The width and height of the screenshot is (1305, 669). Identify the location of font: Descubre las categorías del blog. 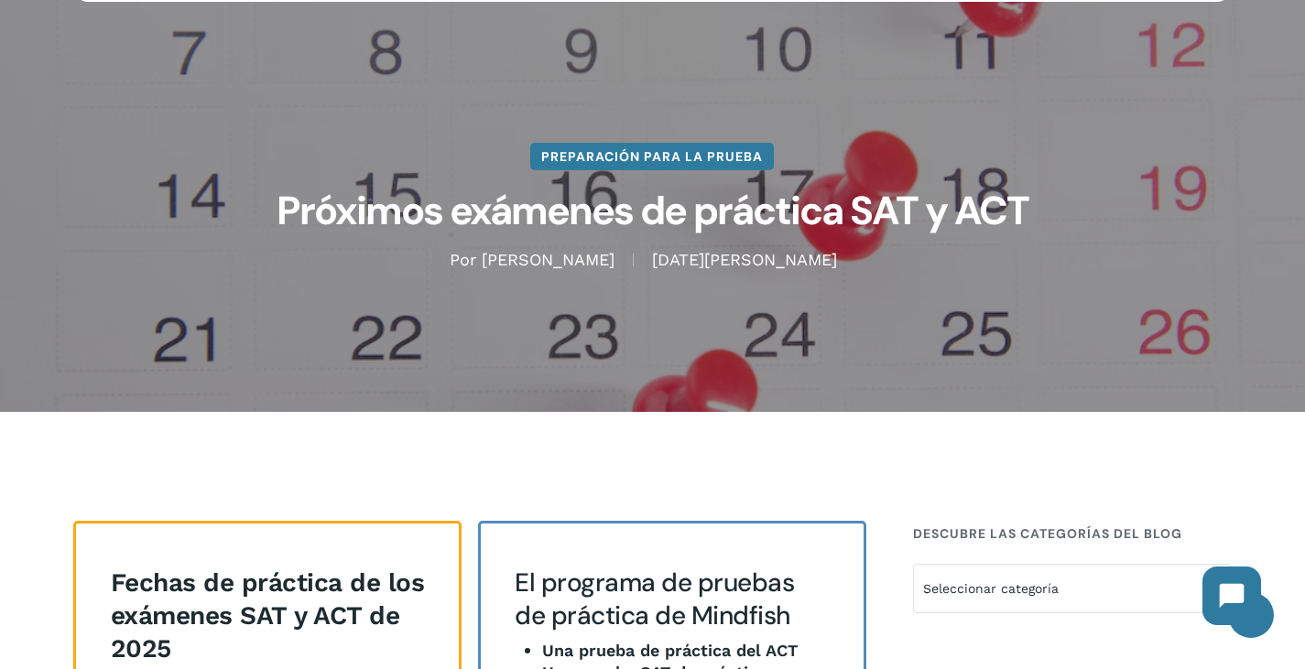
(1047, 534).